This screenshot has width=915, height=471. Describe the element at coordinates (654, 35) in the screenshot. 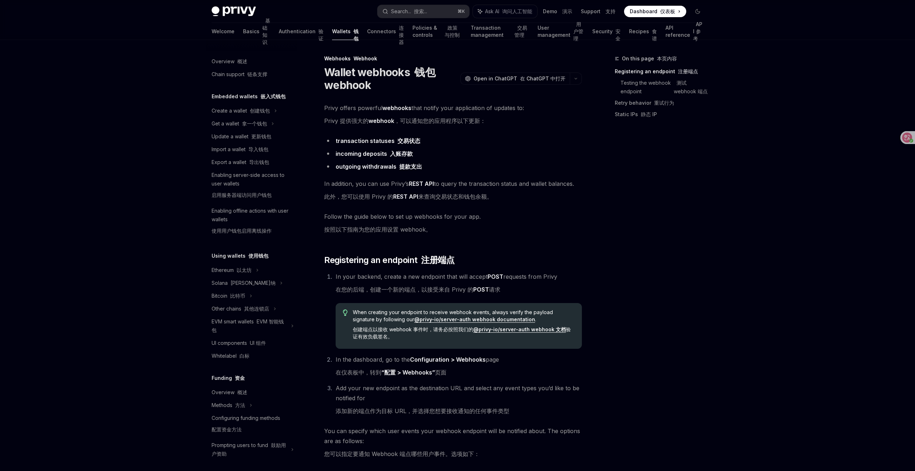

I see `font: 食谱` at that location.